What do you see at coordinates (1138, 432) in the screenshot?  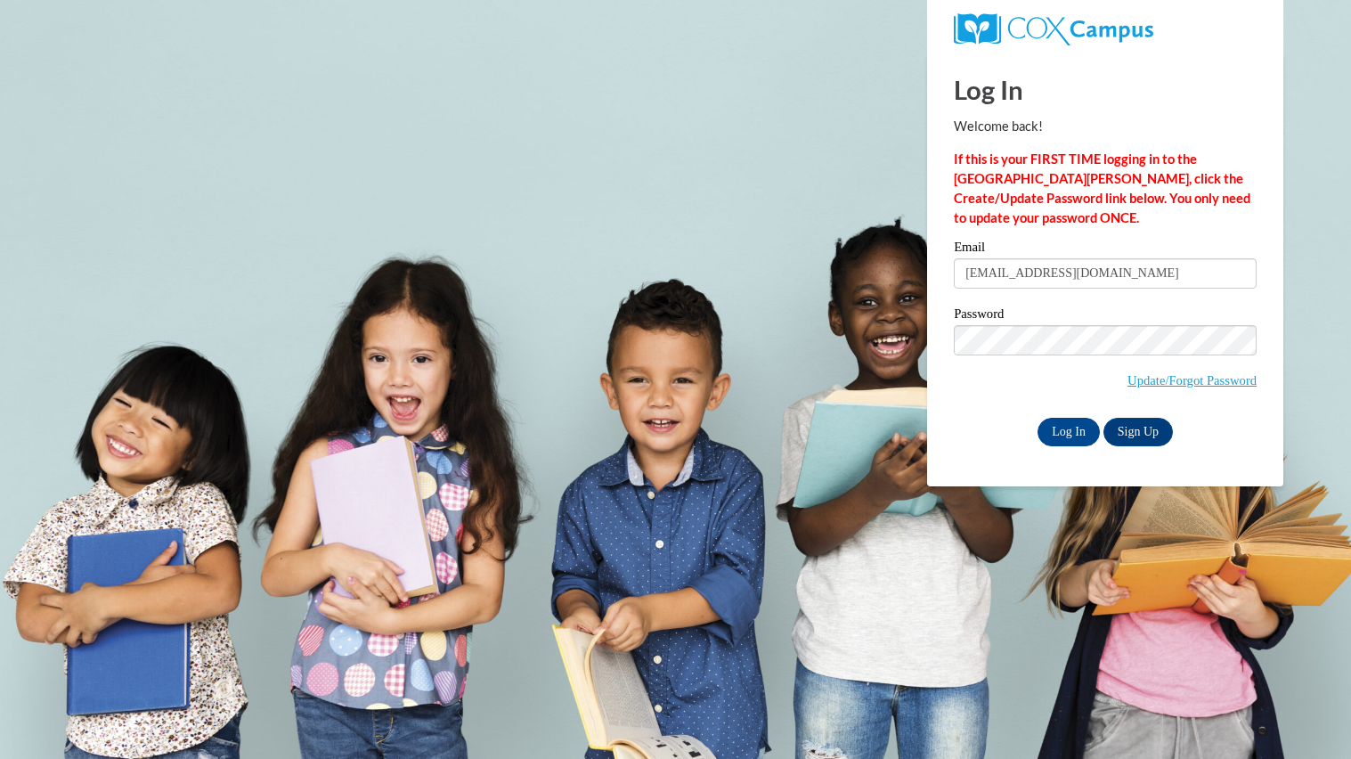 I see `a: Sign Up` at bounding box center [1138, 432].